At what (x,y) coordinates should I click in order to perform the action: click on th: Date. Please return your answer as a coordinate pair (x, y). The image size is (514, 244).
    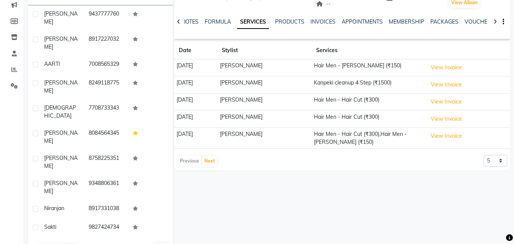
    Looking at the image, I should click on (196, 51).